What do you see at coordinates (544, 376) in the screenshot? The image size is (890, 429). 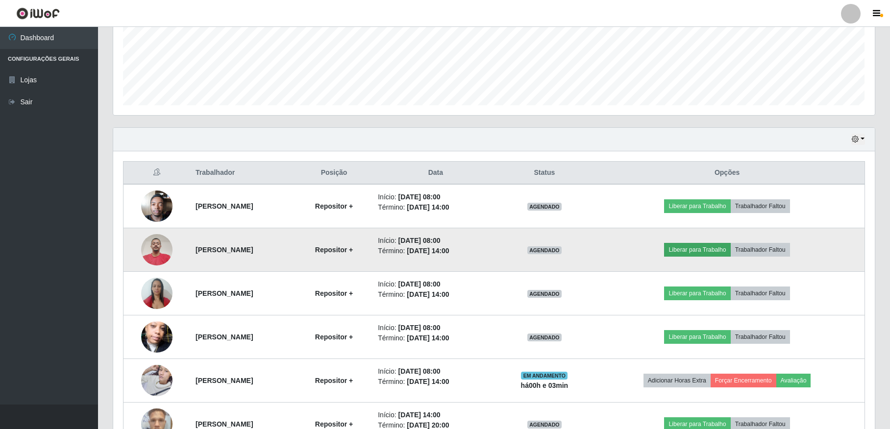 I see `span: EM ANDAMENTO` at bounding box center [544, 376].